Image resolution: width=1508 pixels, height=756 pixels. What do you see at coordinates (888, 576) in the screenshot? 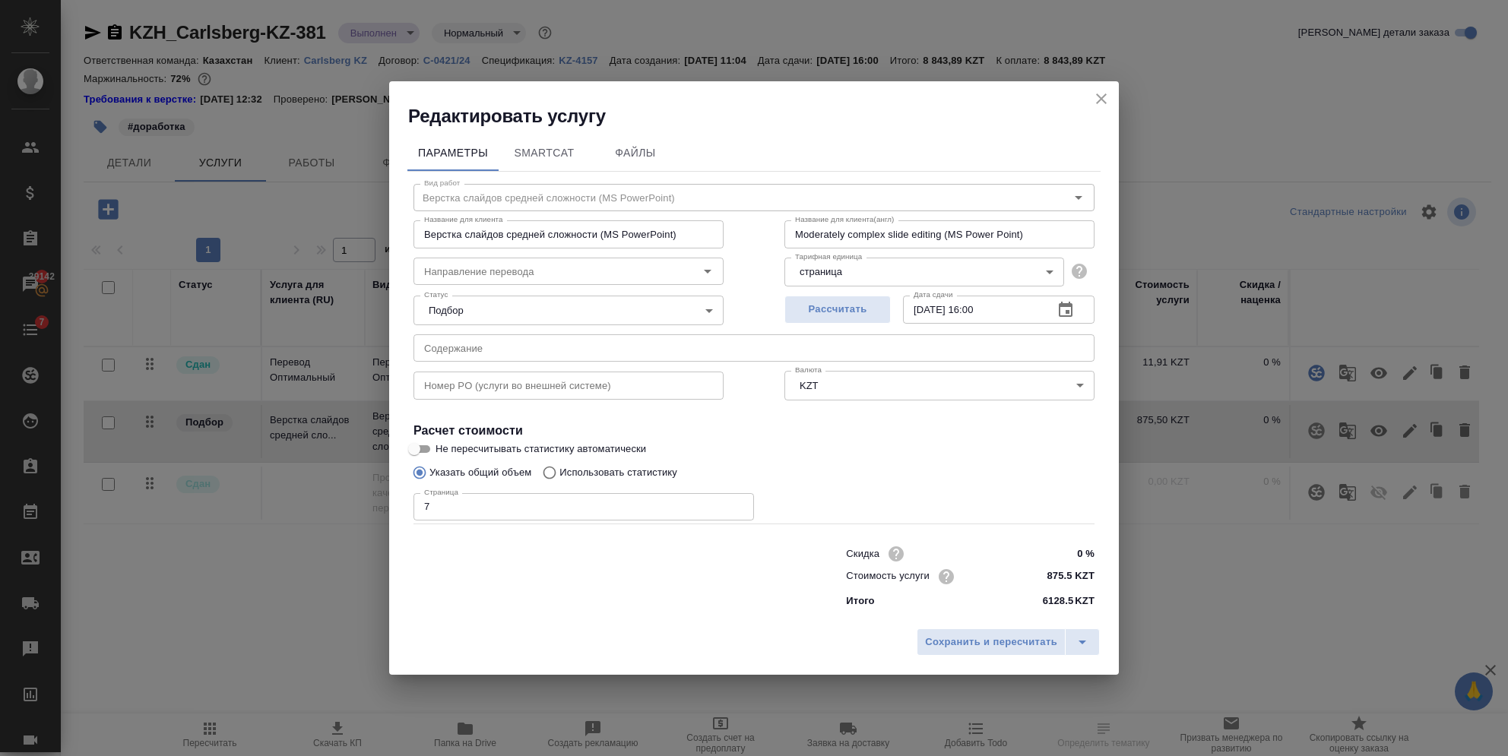
I see `p: Стоимость услуги` at bounding box center [888, 576].